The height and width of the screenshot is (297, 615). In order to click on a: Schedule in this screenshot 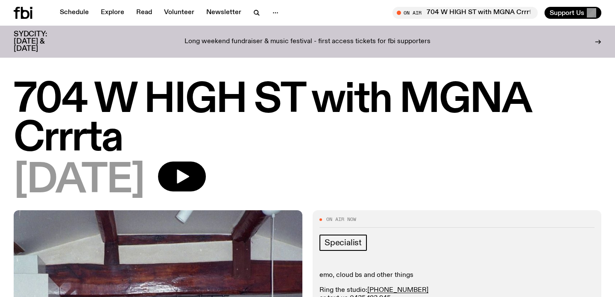, I will do `click(74, 13)`.